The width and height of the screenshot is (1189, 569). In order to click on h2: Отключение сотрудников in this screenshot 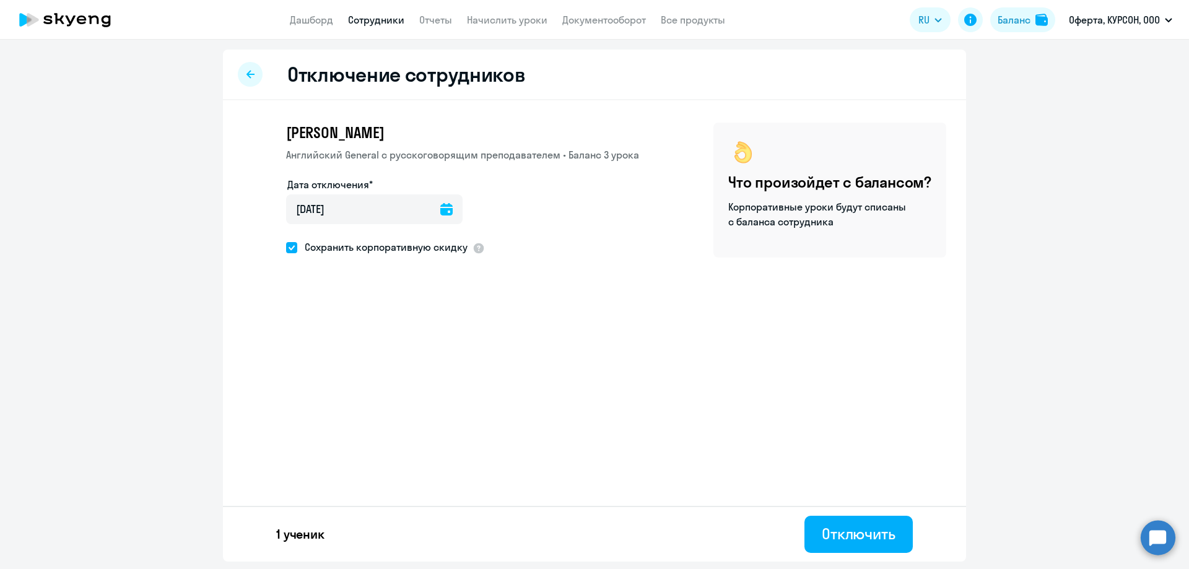, I will do `click(406, 74)`.